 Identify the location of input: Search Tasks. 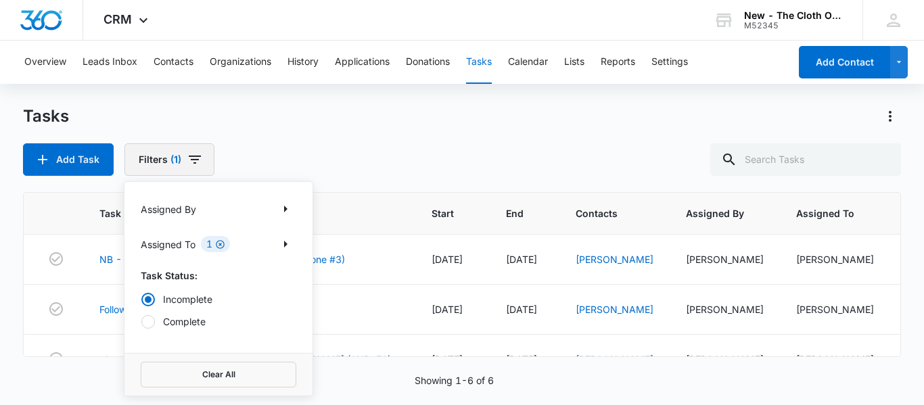
(806, 160).